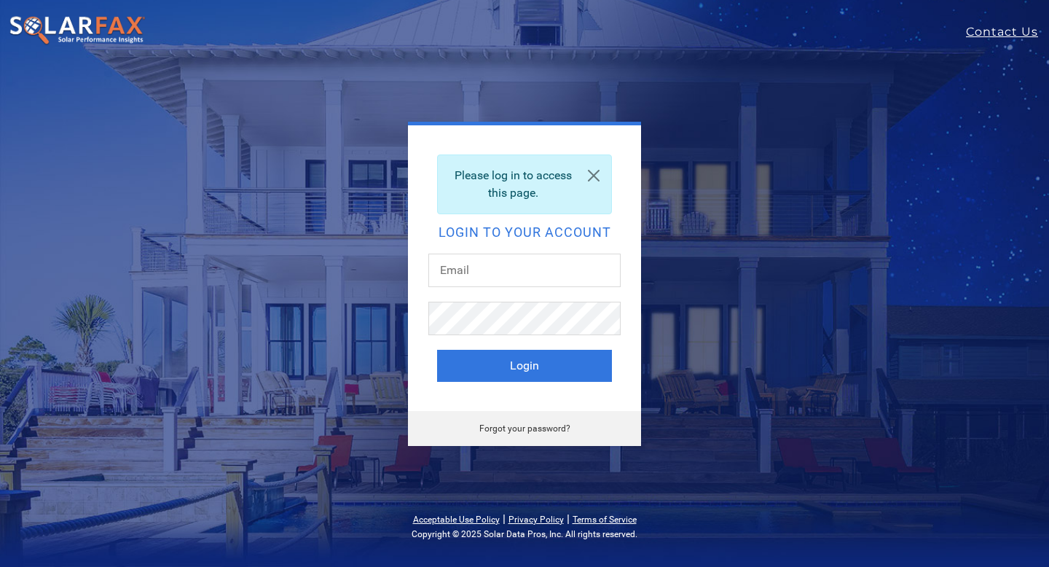 This screenshot has height=567, width=1049. Describe the element at coordinates (524, 270) in the screenshot. I see `input: Email` at that location.